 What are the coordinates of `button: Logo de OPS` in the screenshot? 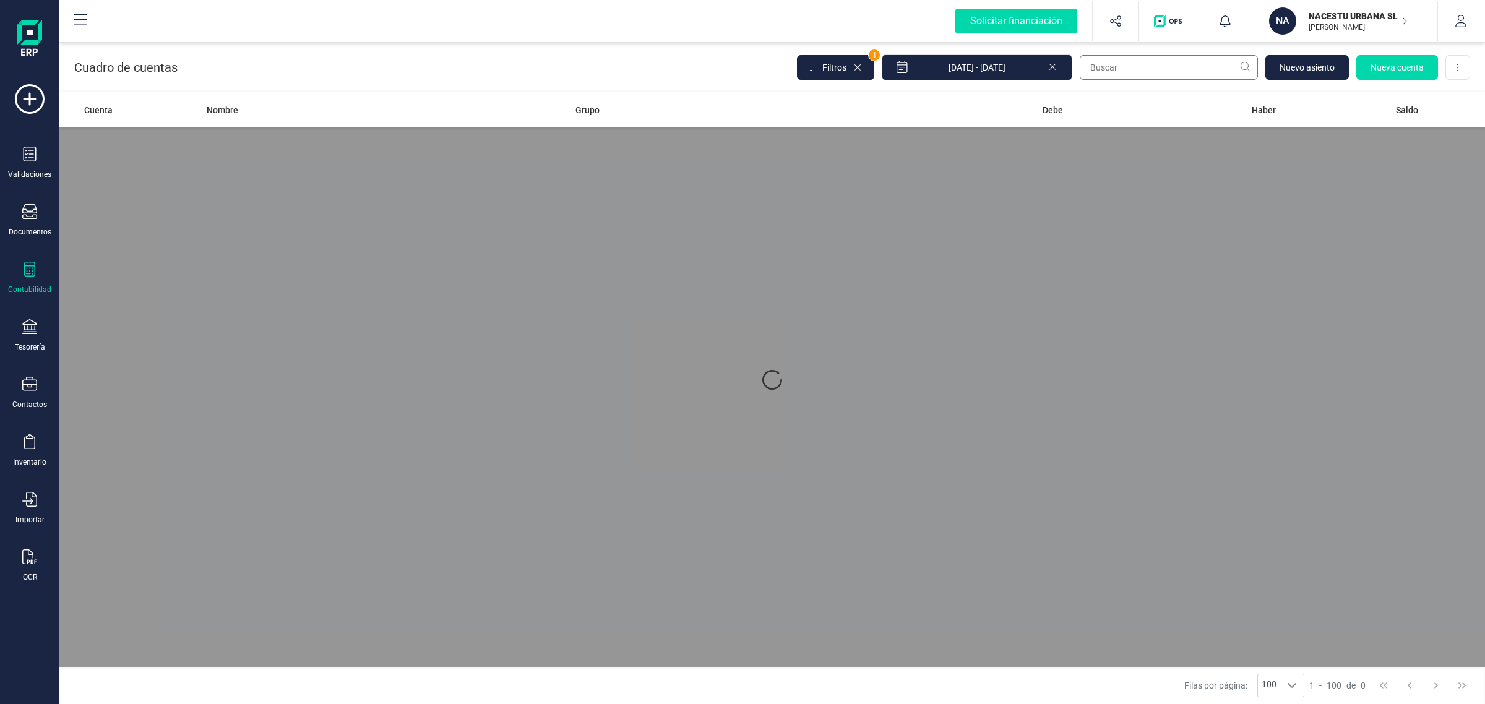 It's located at (1170, 21).